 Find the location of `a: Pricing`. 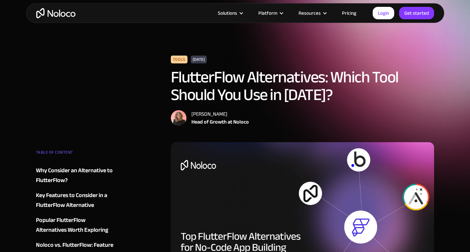

a: Pricing is located at coordinates (349, 13).